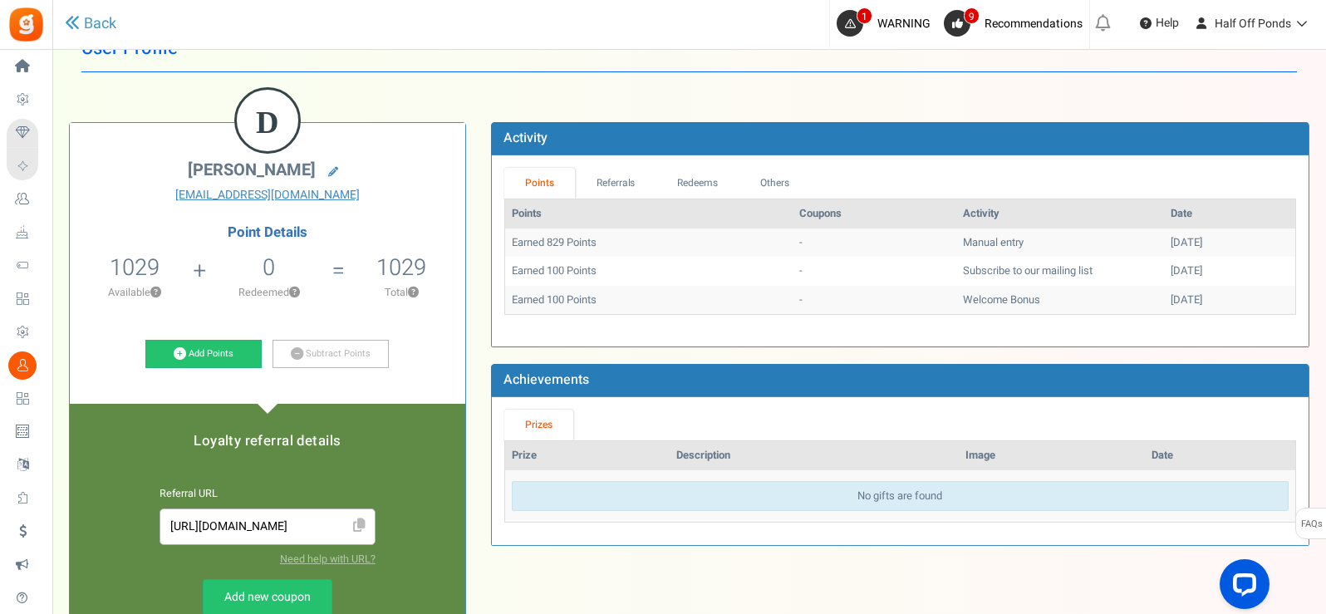 Image resolution: width=1326 pixels, height=614 pixels. What do you see at coordinates (814, 455) in the screenshot?
I see `th: Description` at bounding box center [814, 455].